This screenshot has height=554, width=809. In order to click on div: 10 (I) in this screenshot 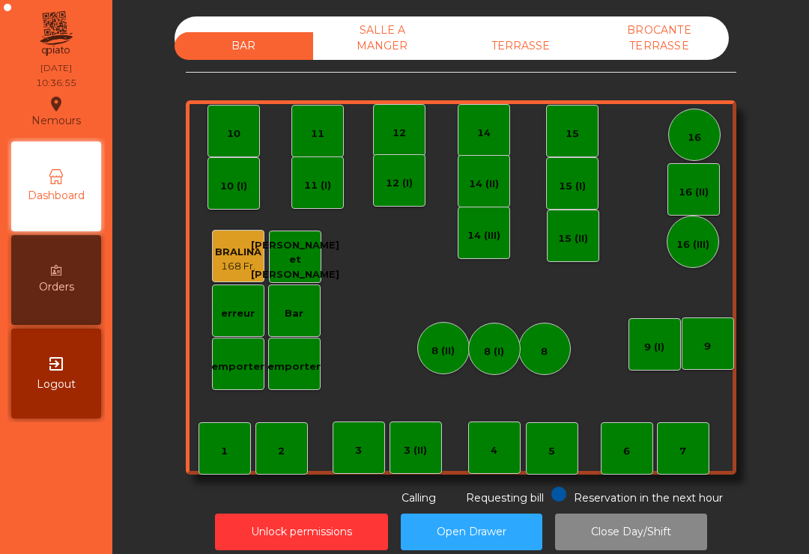, I will do `click(234, 186)`.